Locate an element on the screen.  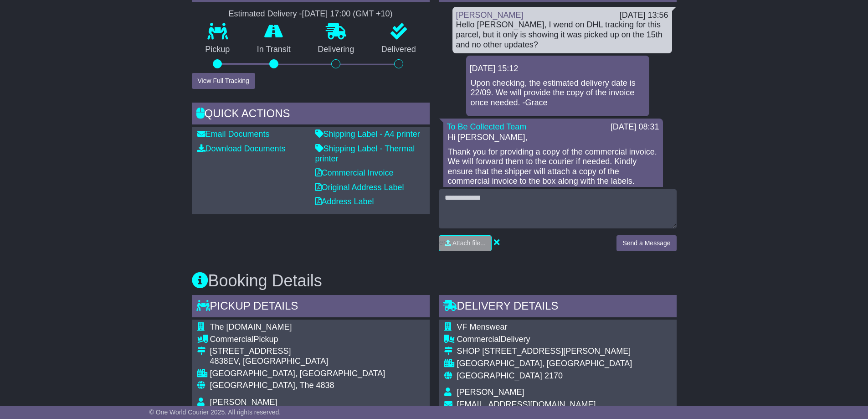
p: Delivered is located at coordinates (398, 50).